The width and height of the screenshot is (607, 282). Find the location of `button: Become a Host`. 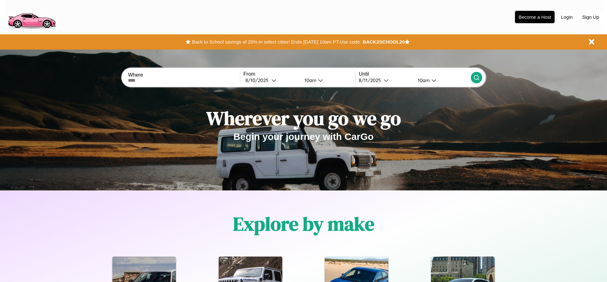

button: Become a Host is located at coordinates (535, 17).